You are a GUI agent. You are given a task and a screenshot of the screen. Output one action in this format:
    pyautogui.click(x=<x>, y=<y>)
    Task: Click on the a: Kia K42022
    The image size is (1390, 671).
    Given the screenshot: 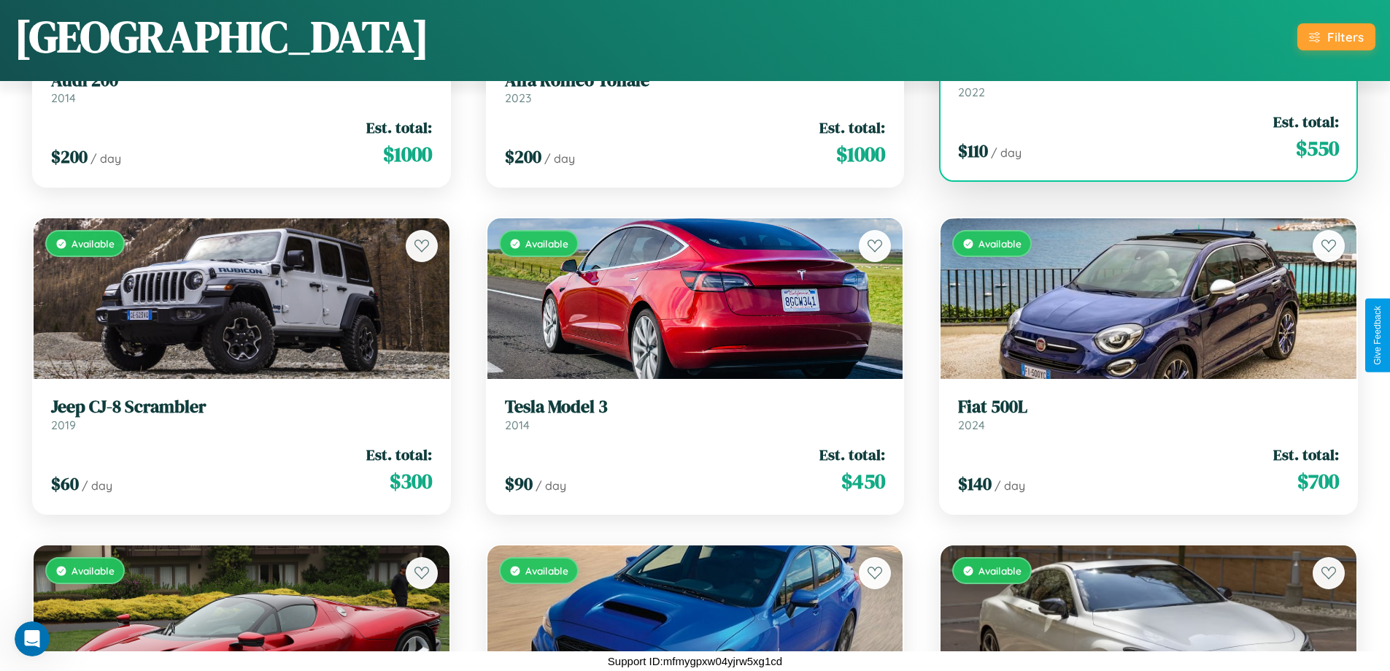 What is the action you would take?
    pyautogui.click(x=1149, y=82)
    